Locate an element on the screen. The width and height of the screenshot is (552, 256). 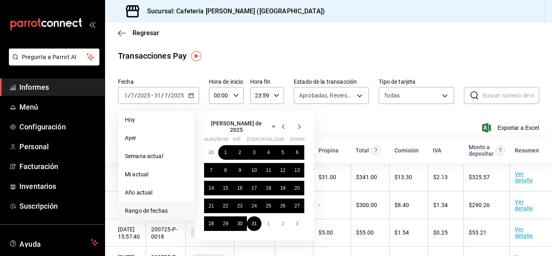
abbr: viernes is located at coordinates (273, 141).